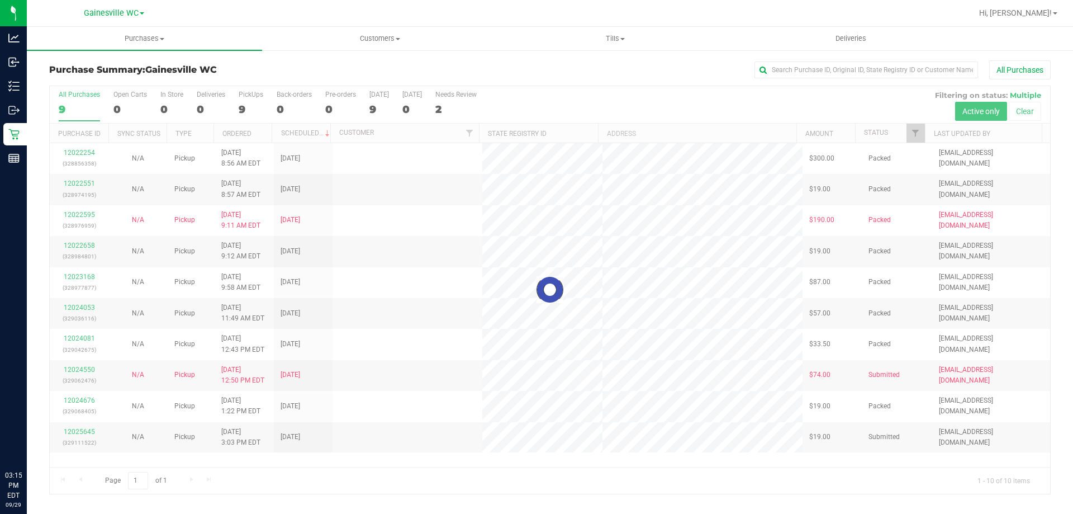 The image size is (1073, 514). What do you see at coordinates (144, 39) in the screenshot?
I see `span: Purchases` at bounding box center [144, 39].